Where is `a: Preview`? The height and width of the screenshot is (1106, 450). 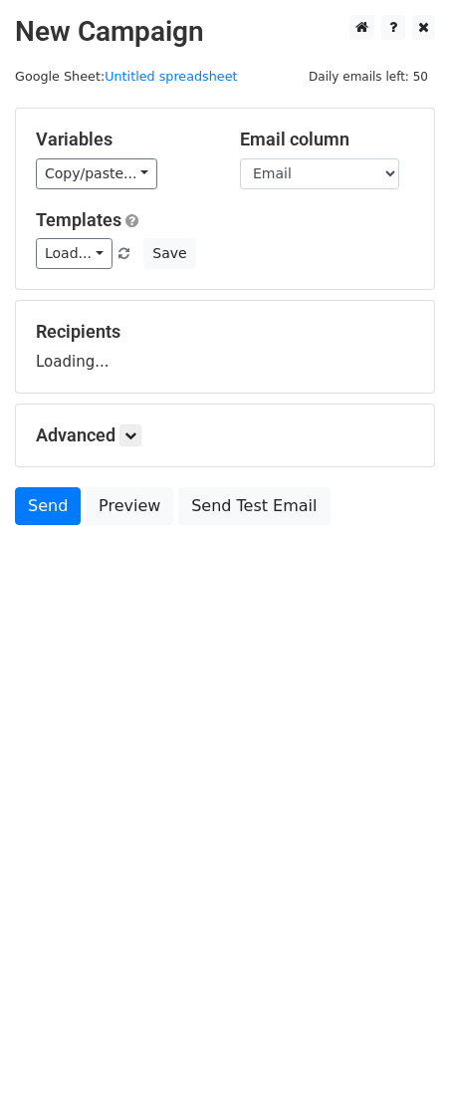 a: Preview is located at coordinates (129, 506).